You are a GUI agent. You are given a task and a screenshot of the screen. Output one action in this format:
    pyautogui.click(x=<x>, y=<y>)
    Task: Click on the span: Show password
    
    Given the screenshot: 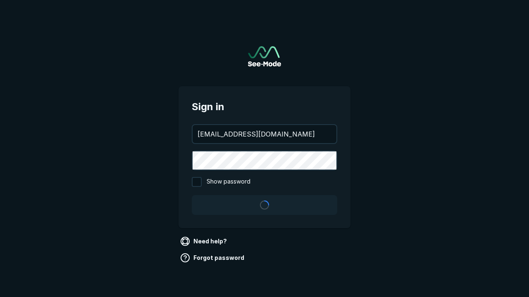 What is the action you would take?
    pyautogui.click(x=228, y=182)
    